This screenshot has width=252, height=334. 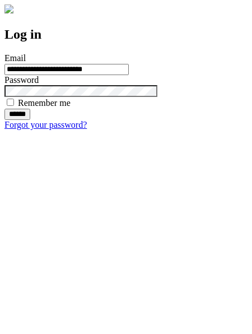 What do you see at coordinates (45, 124) in the screenshot?
I see `a: Forgot your password?` at bounding box center [45, 124].